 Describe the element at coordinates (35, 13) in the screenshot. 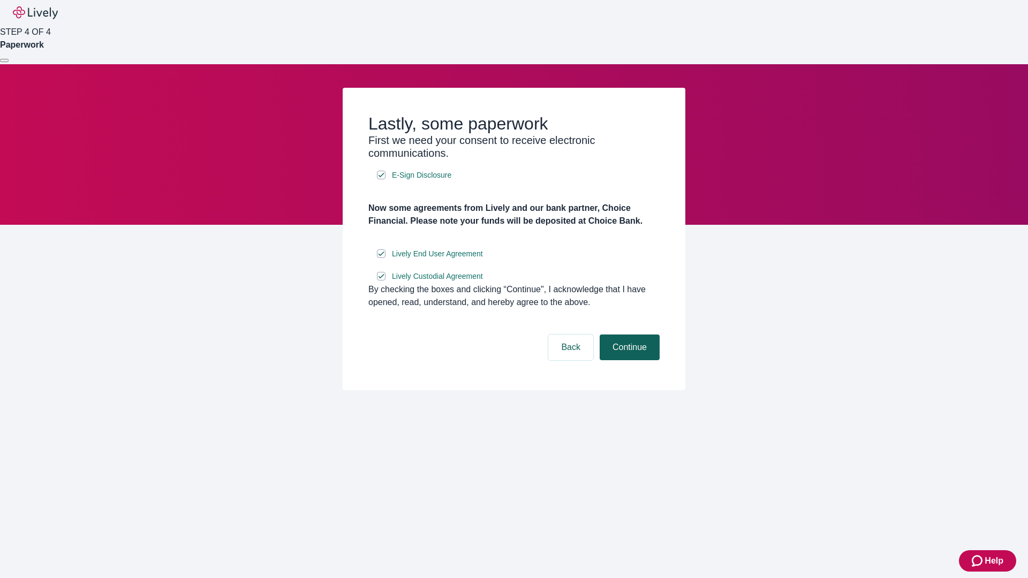

I see `img: Lively` at that location.